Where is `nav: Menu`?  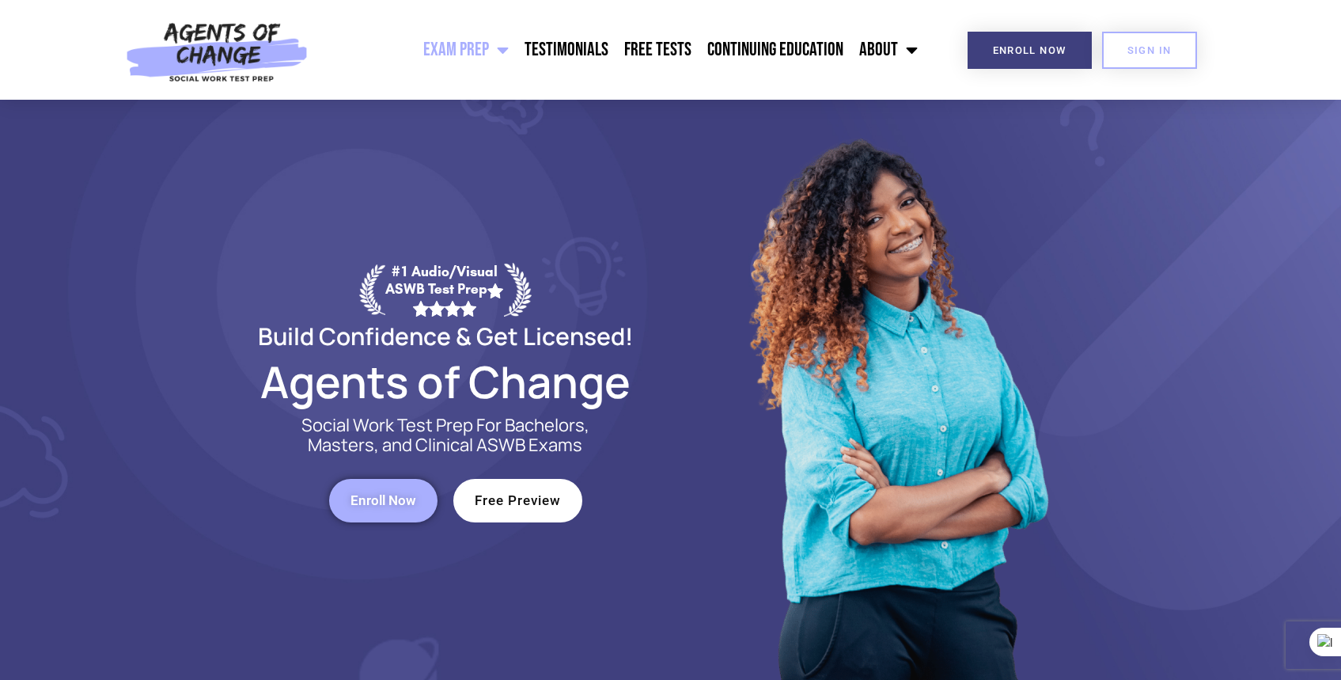
nav: Menu is located at coordinates (621, 50).